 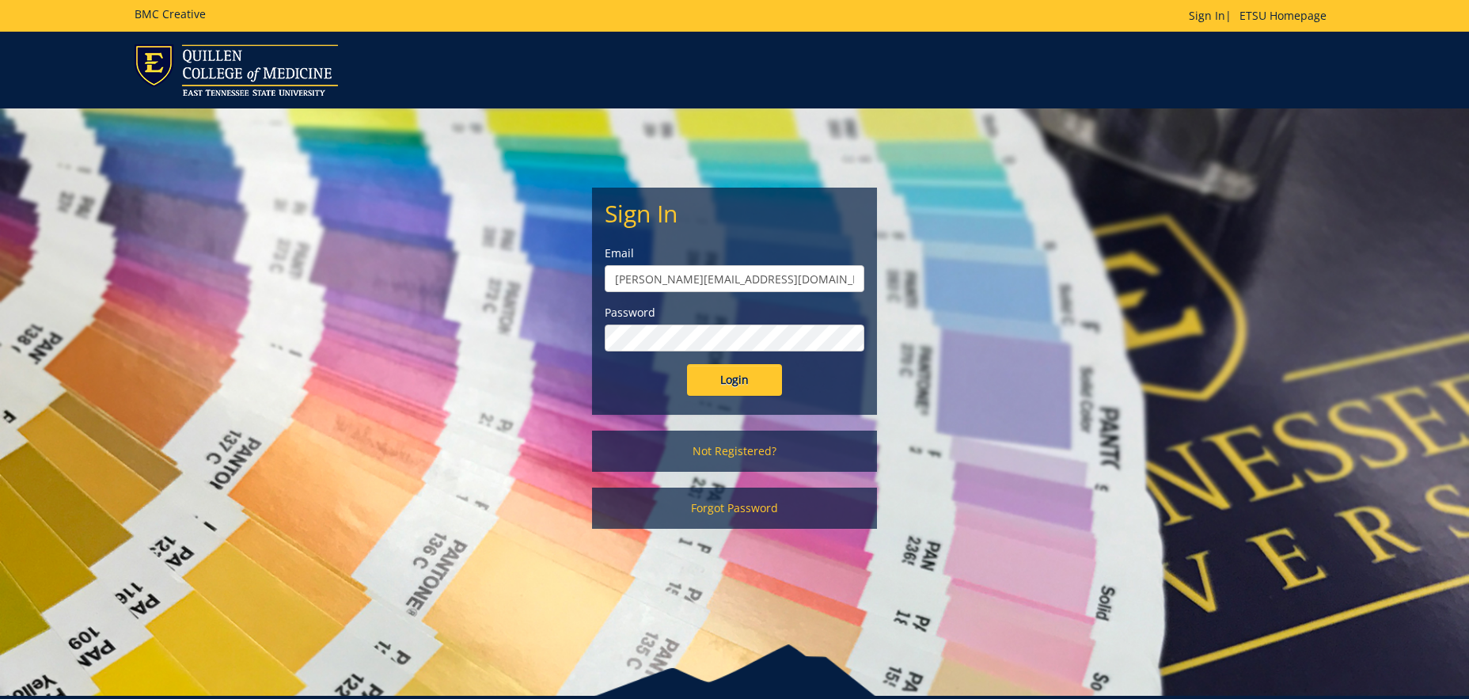 What do you see at coordinates (734, 508) in the screenshot?
I see `a: Forgot Password` at bounding box center [734, 508].